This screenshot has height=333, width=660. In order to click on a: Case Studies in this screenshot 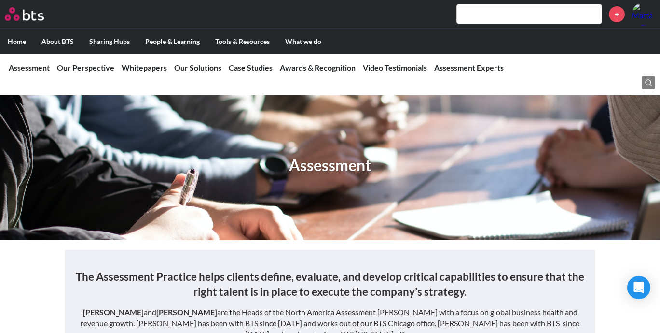, I will do `click(250, 67)`.